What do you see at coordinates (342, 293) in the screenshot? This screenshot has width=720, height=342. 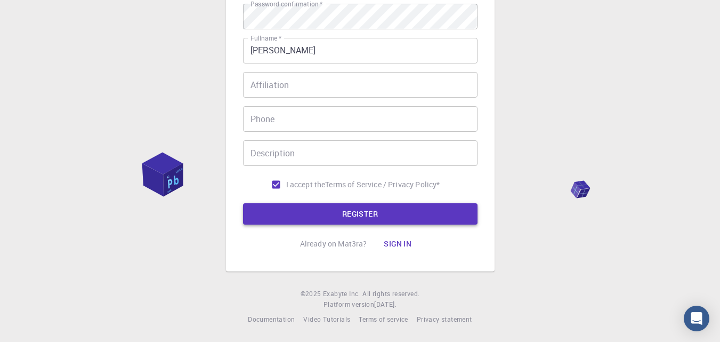 I see `span: Exabyte Inc.` at bounding box center [342, 293].